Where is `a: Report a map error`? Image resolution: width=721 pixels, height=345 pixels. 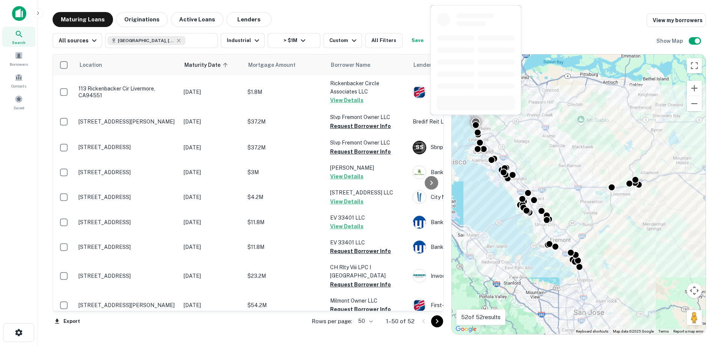 a: Report a map error is located at coordinates (688, 331).